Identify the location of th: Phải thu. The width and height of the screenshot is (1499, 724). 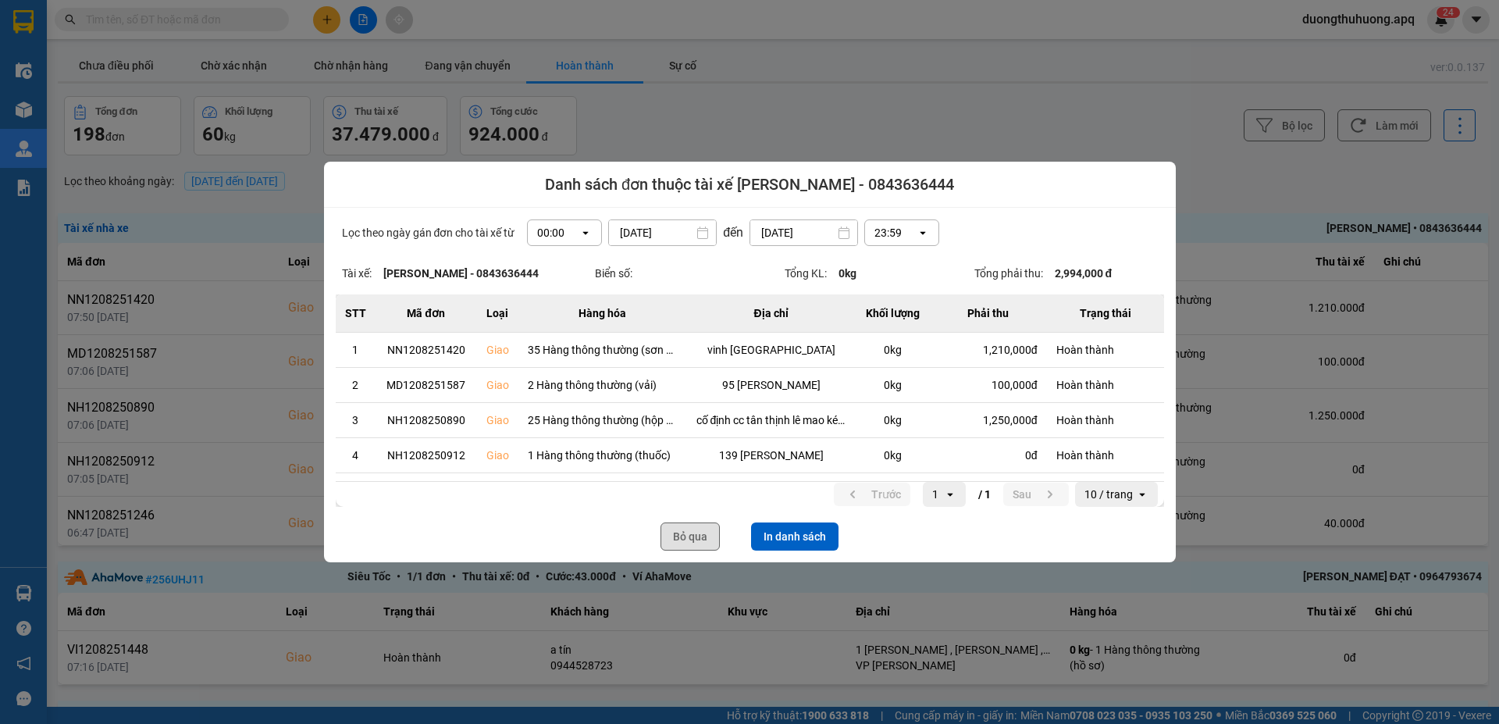
(989, 313).